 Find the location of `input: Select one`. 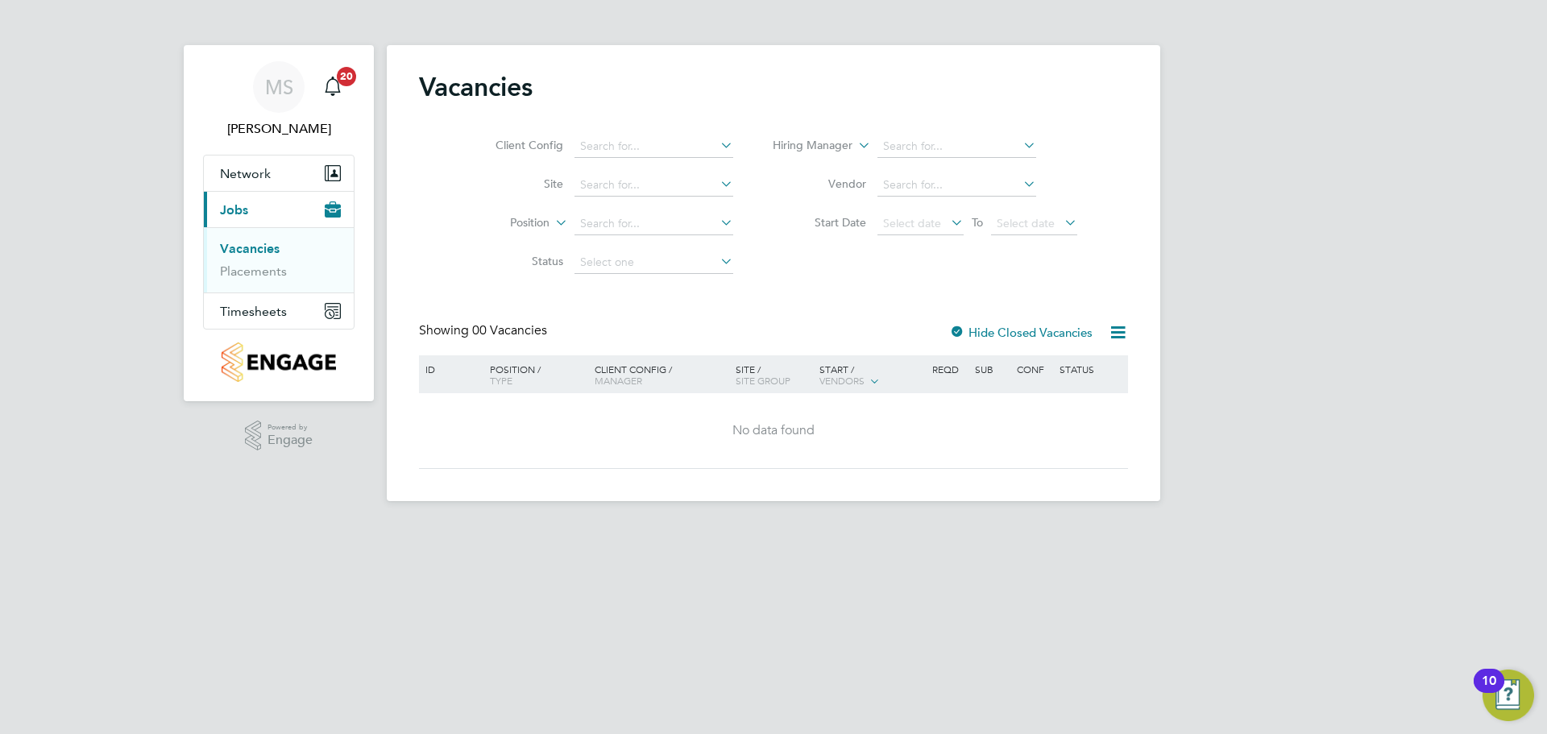

input: Select one is located at coordinates (654, 263).